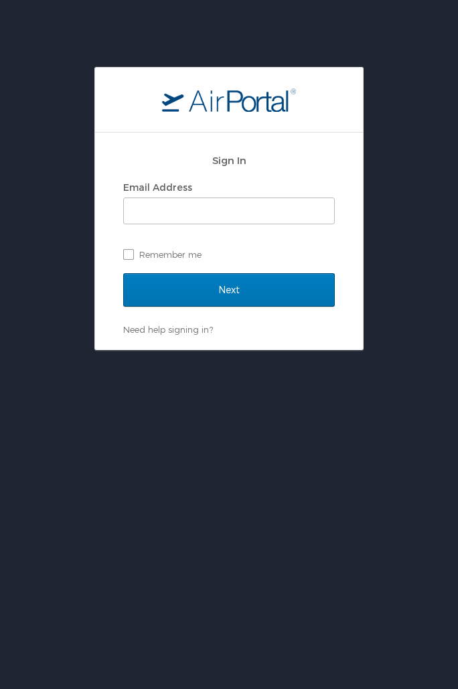  I want to click on a: Need help signing in?, so click(168, 329).